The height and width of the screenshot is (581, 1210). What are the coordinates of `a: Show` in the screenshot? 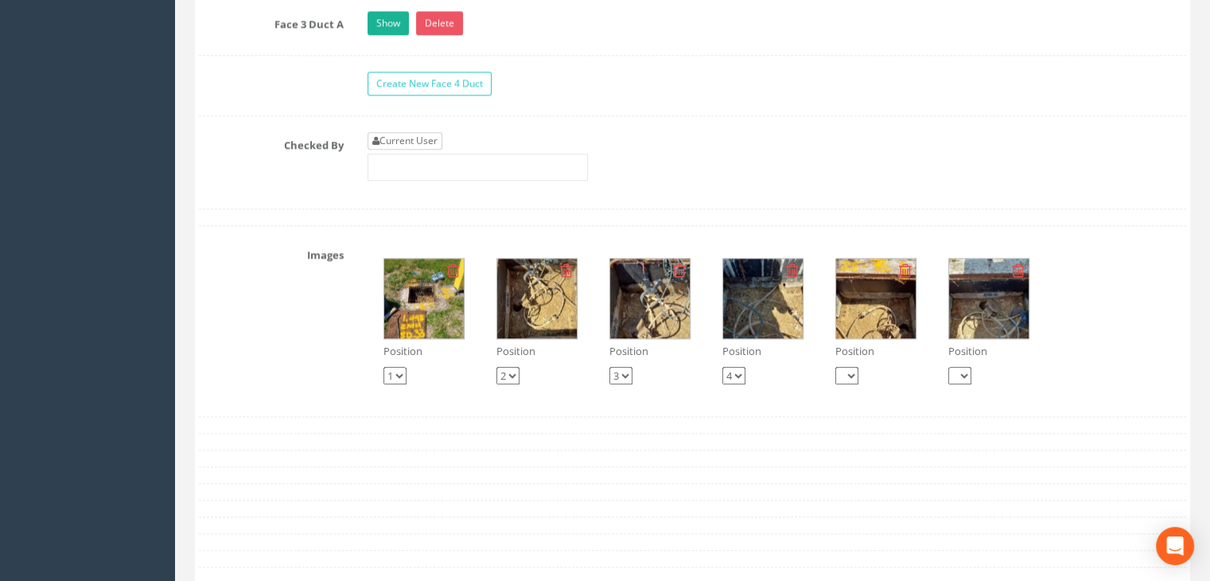 It's located at (388, 23).